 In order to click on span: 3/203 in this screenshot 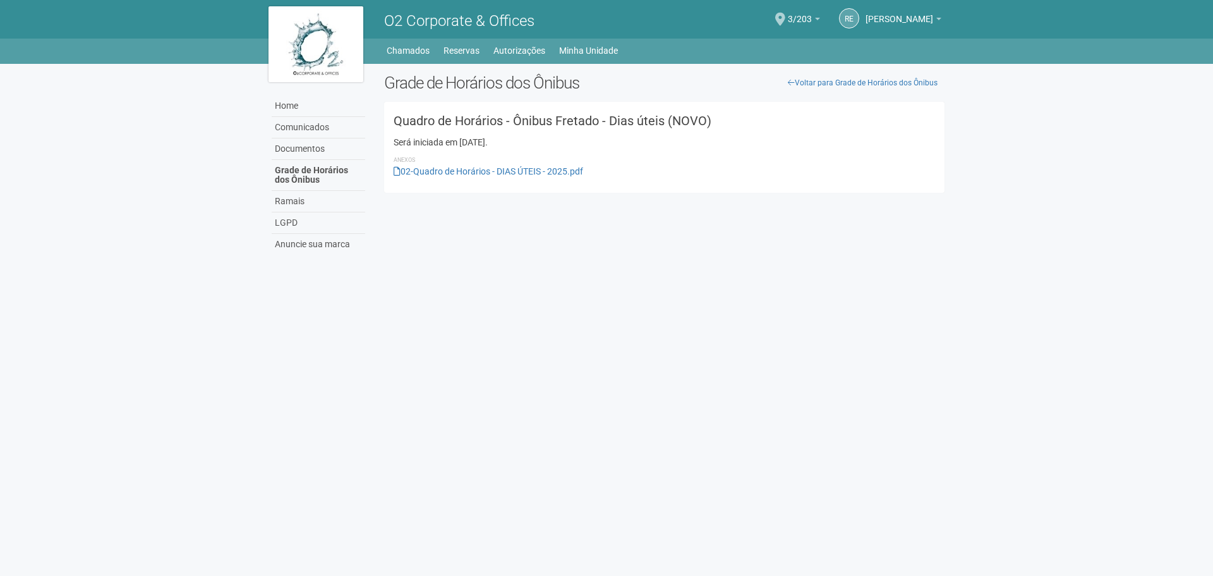, I will do `click(800, 13)`.